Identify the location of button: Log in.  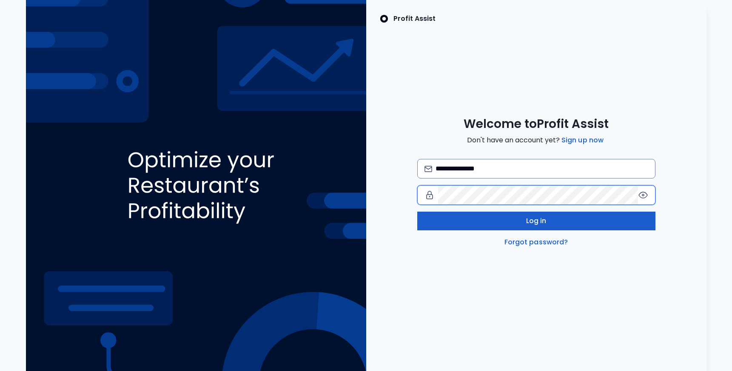
(536, 221).